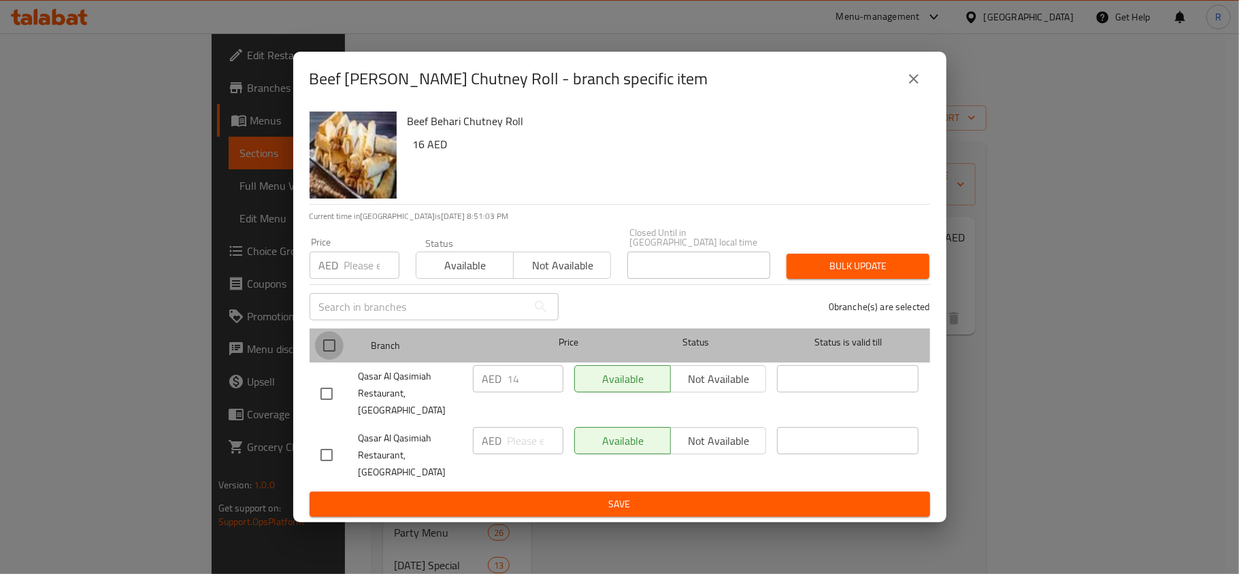  Describe the element at coordinates (666, 144) in the screenshot. I see `h6: 16 AED` at that location.